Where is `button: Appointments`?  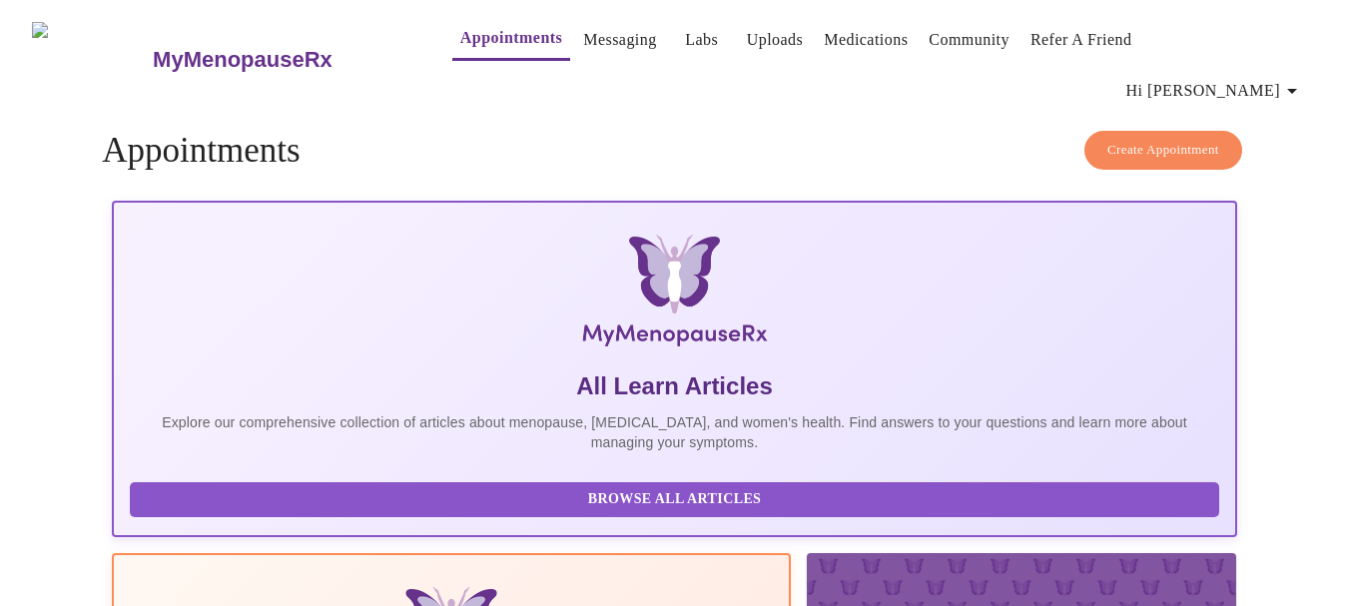
button: Appointments is located at coordinates (511, 39).